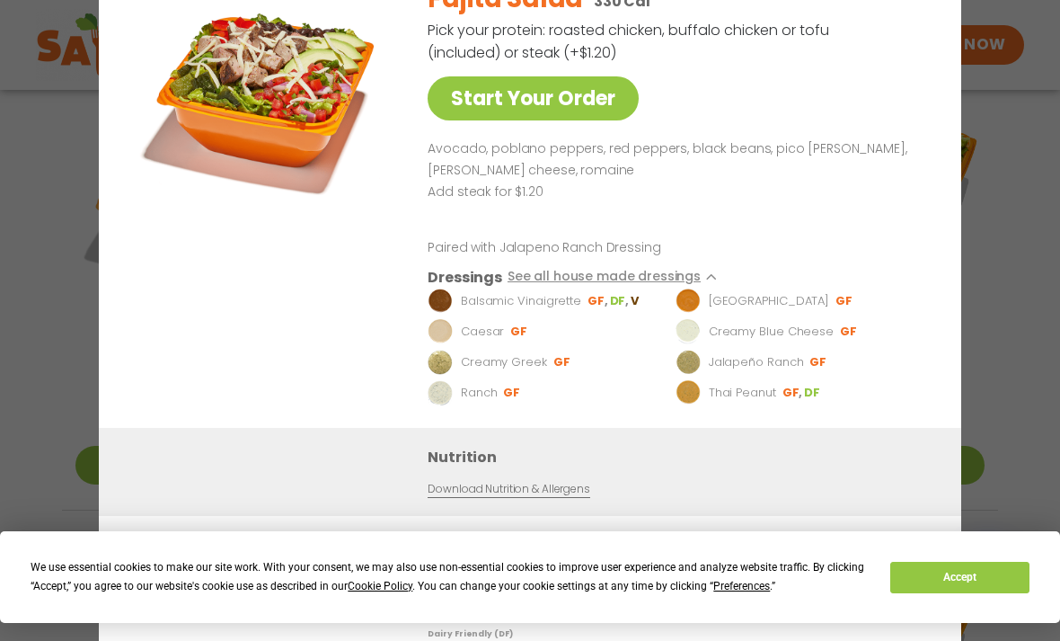 The height and width of the screenshot is (641, 1060). What do you see at coordinates (504, 362) in the screenshot?
I see `p: Creamy Greek` at bounding box center [504, 362].